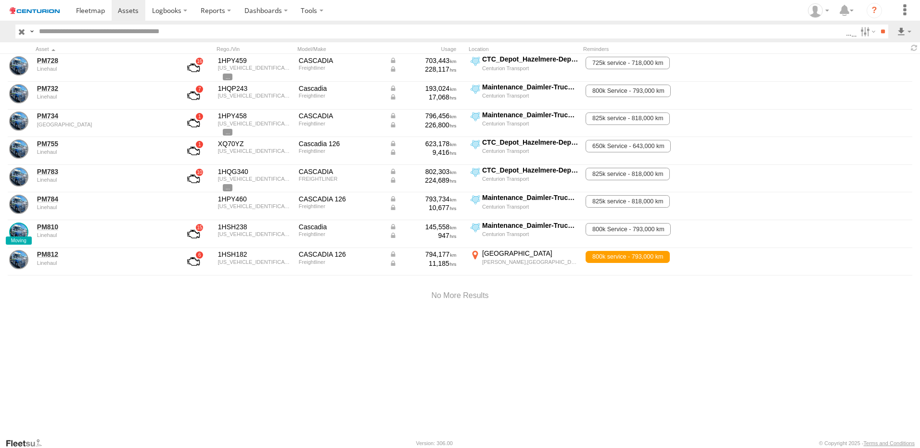 The image size is (920, 448). Describe the element at coordinates (255, 96) in the screenshot. I see `div: 1FVJHYD19NLNB4448` at that location.